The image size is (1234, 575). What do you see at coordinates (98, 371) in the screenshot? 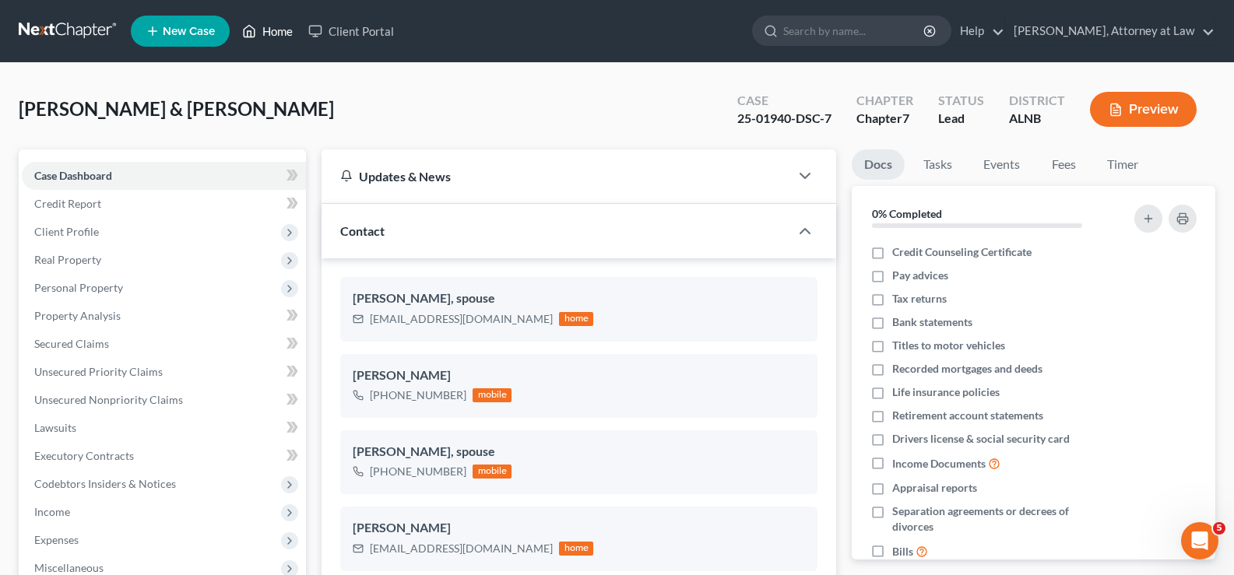
I see `span: Unsecured Priority Claims` at bounding box center [98, 371].